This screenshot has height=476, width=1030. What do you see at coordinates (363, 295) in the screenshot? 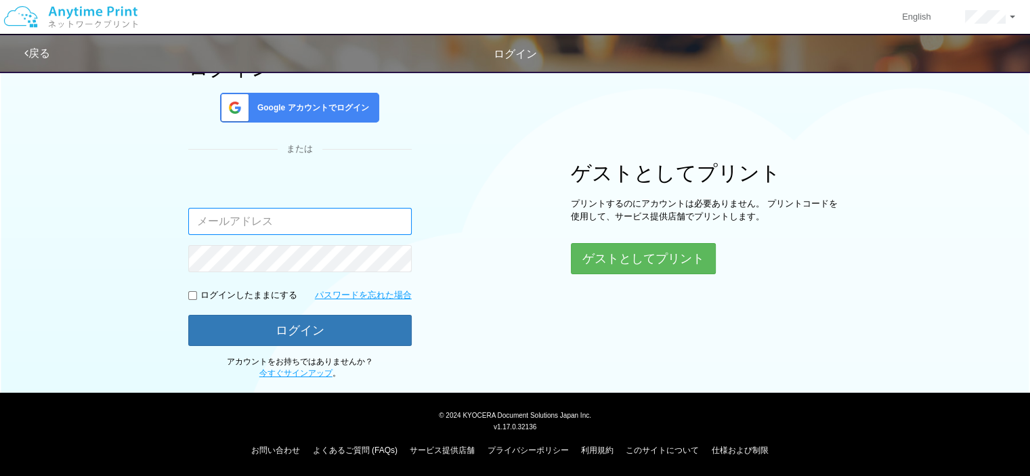
I see `a: パスワードを忘れた場合` at bounding box center [363, 295].